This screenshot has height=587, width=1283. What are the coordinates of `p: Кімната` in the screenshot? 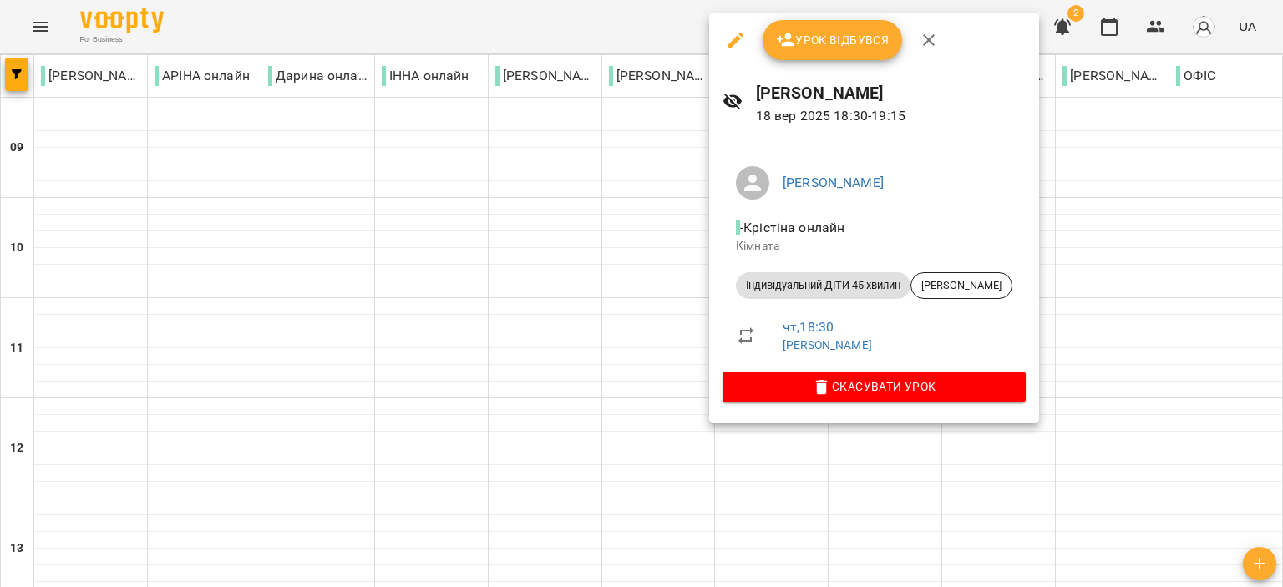 It's located at (874, 246).